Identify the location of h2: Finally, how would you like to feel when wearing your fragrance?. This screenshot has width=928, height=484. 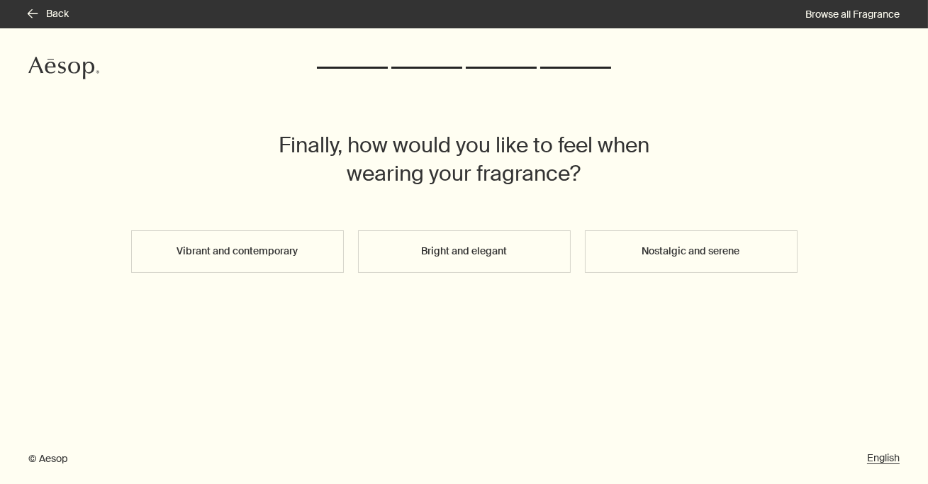
(465, 160).